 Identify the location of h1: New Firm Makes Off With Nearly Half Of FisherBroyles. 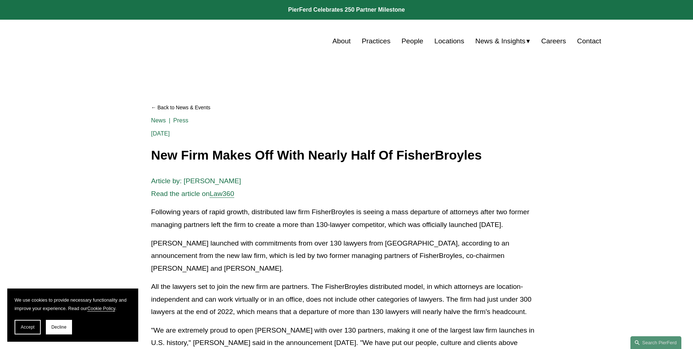
(347, 155).